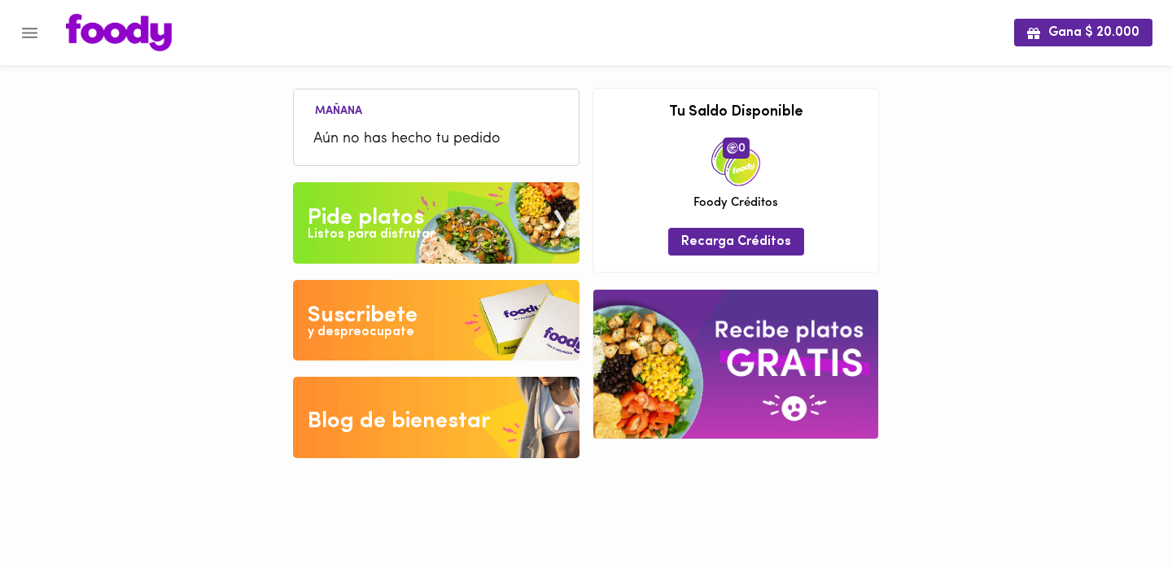  What do you see at coordinates (1084, 32) in the screenshot?
I see `button: Gana $ 20.000` at bounding box center [1084, 32].